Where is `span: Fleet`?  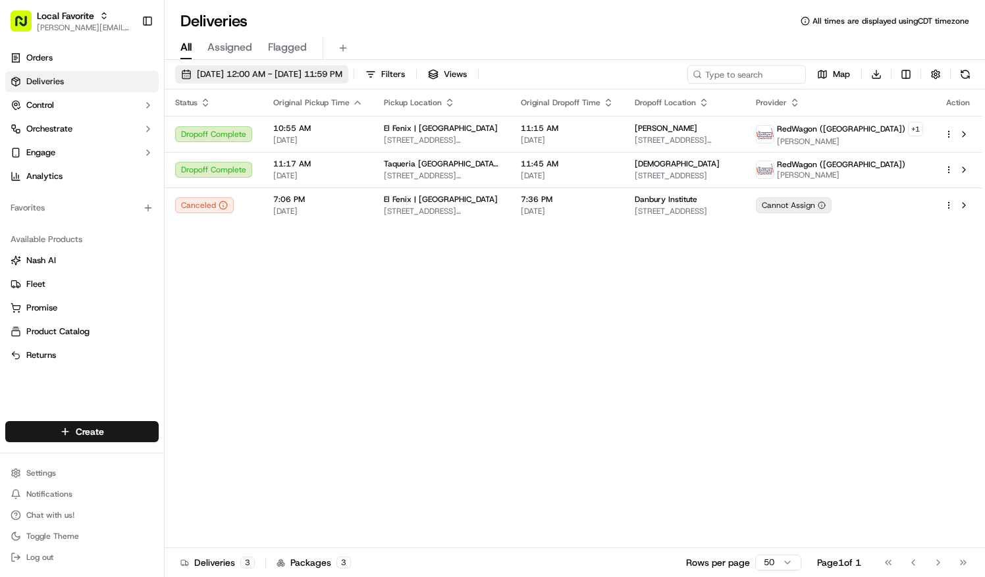
span: Fleet is located at coordinates (36, 284).